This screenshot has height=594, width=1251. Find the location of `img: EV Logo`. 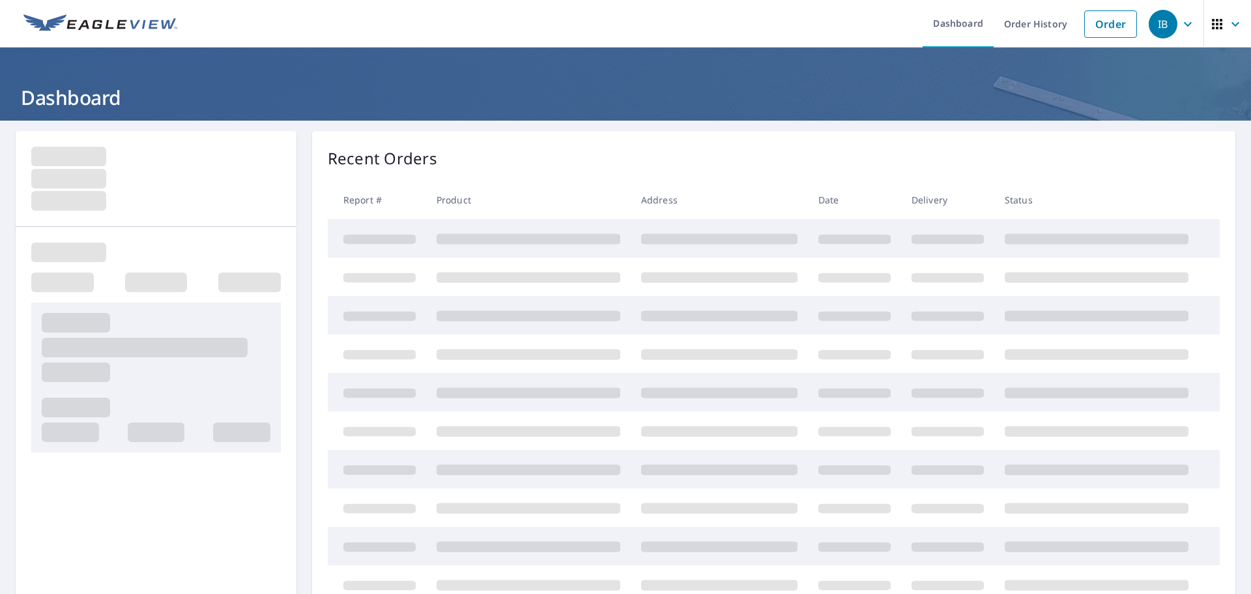

img: EV Logo is located at coordinates (100, 24).